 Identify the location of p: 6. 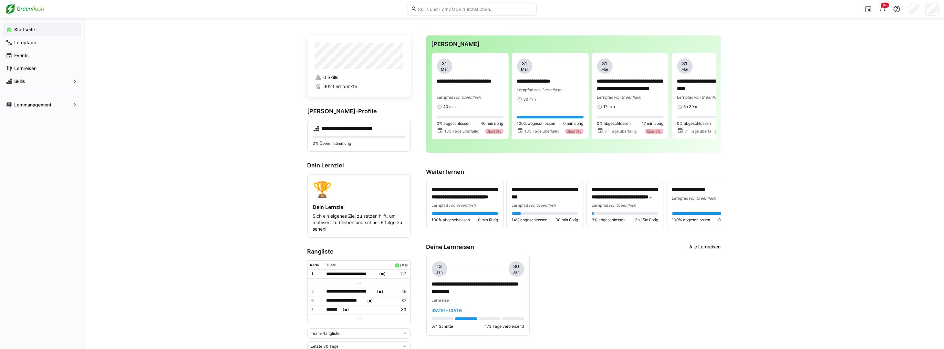
(316, 301).